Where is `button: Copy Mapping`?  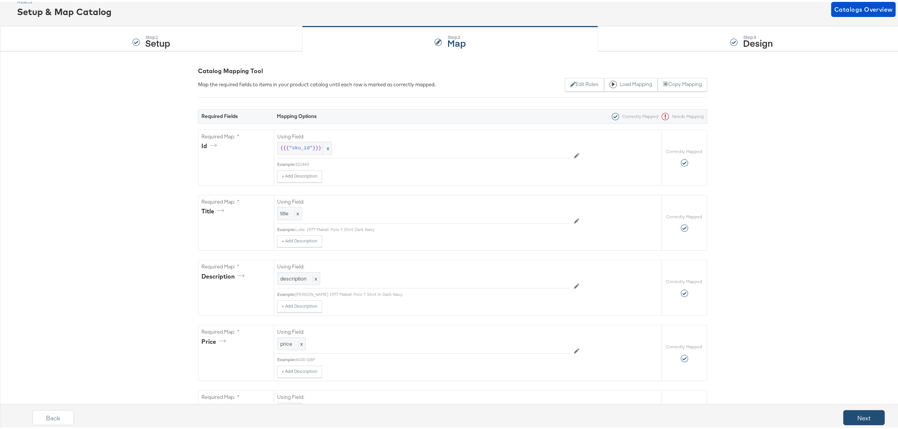 button: Copy Mapping is located at coordinates (682, 83).